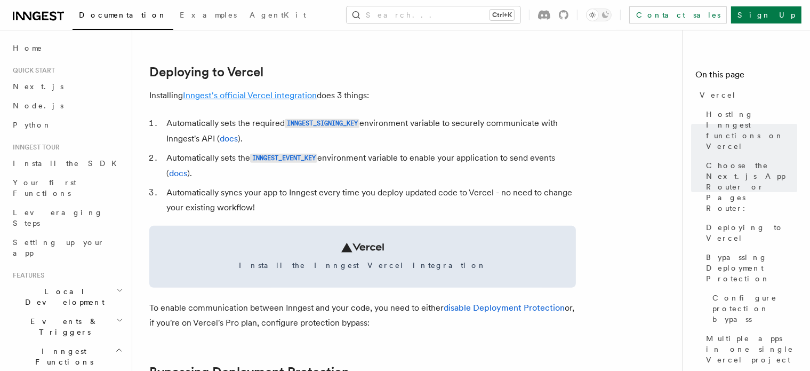 The height and width of the screenshot is (371, 810). Describe the element at coordinates (62, 327) in the screenshot. I see `span: Events & Triggers` at that location.